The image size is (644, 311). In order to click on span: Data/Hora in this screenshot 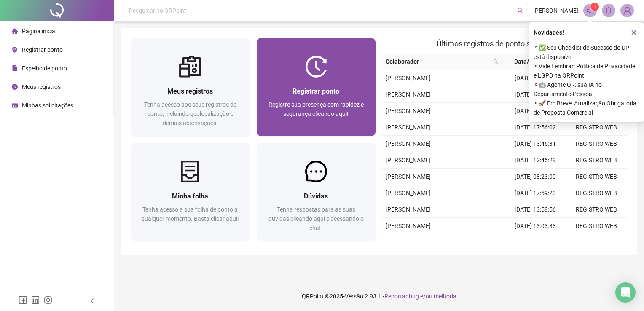, I will do `click(527, 61)`.